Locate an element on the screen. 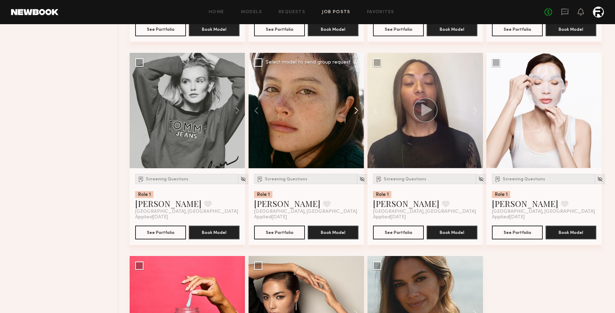  a: Requests is located at coordinates (292, 12).